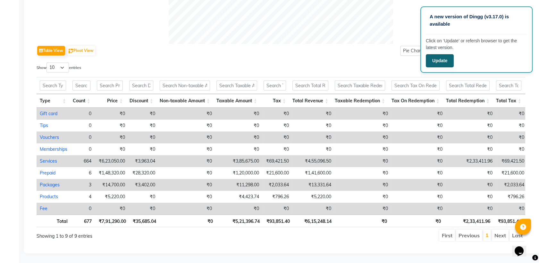 This screenshot has width=539, height=263. What do you see at coordinates (237, 85) in the screenshot?
I see `input: Search Taxable Amount` at bounding box center [237, 85].